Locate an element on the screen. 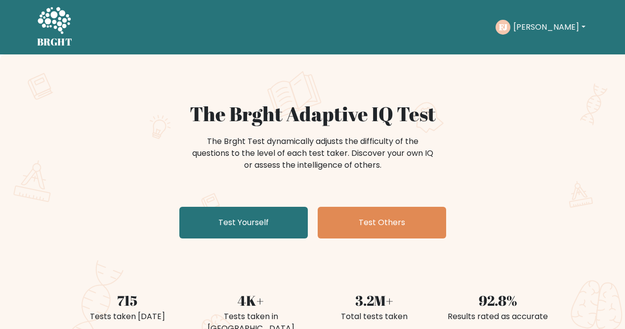 Image resolution: width=625 pixels, height=329 pixels. div: 4K+ is located at coordinates (251, 300).